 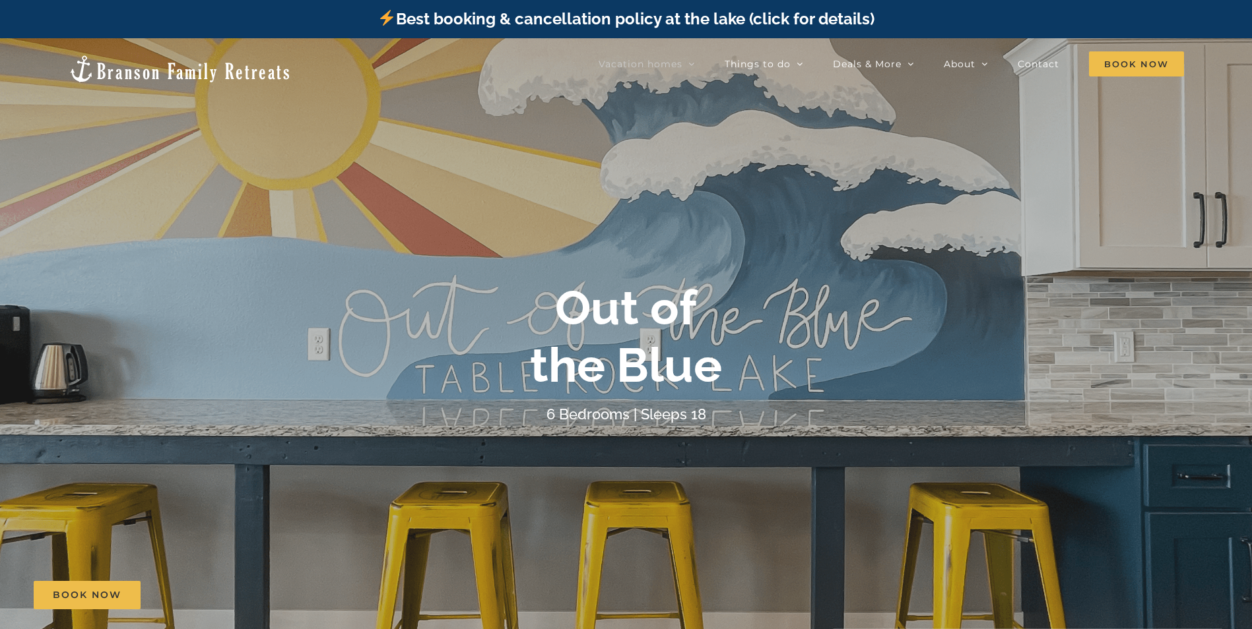 What do you see at coordinates (867, 64) in the screenshot?
I see `span: Deals & More` at bounding box center [867, 64].